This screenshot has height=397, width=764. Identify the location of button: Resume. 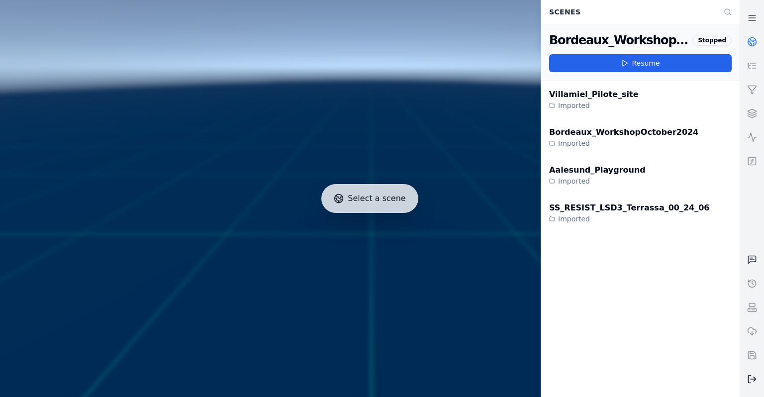
(640, 63).